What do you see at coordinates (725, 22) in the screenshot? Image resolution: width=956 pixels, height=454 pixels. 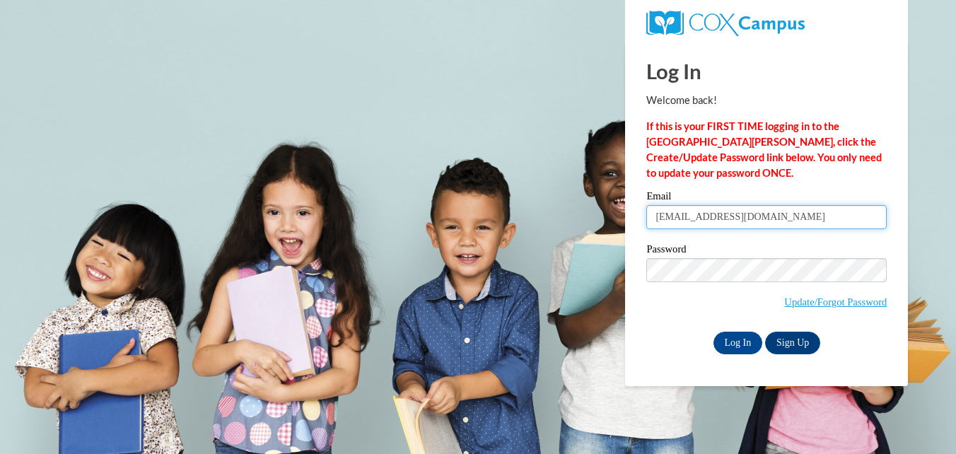 I see `a: COX Campus` at bounding box center [725, 22].